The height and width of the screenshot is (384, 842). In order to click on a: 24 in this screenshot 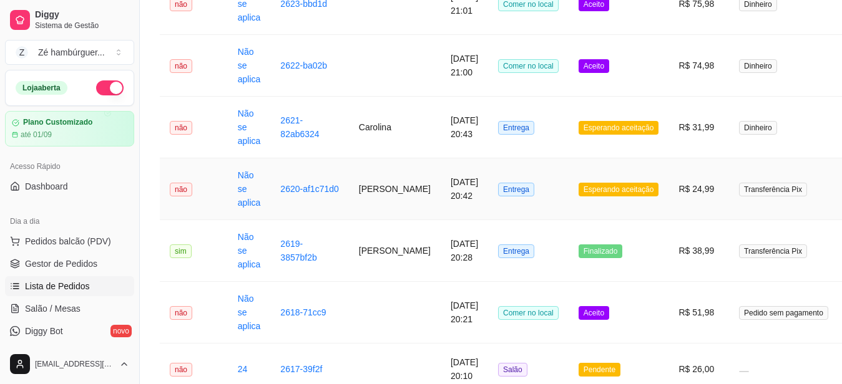, I will do `click(243, 369)`.